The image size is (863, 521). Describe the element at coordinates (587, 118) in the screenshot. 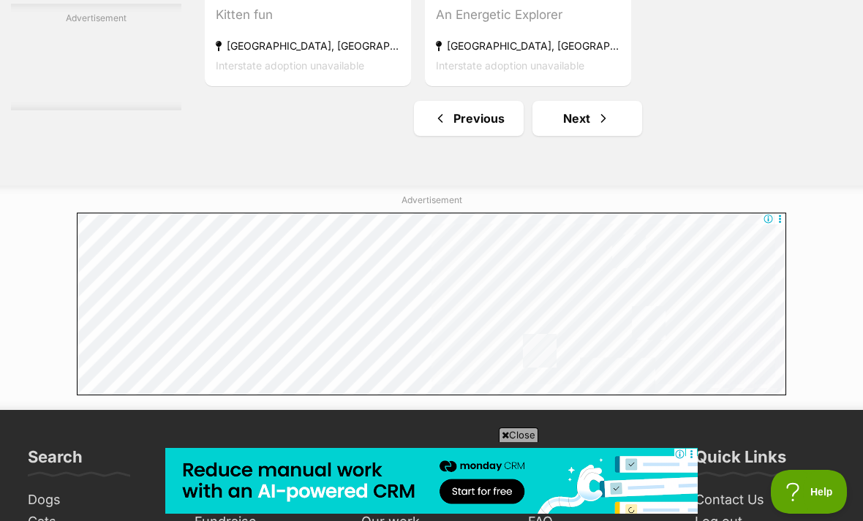

I see `a: Next page` at that location.